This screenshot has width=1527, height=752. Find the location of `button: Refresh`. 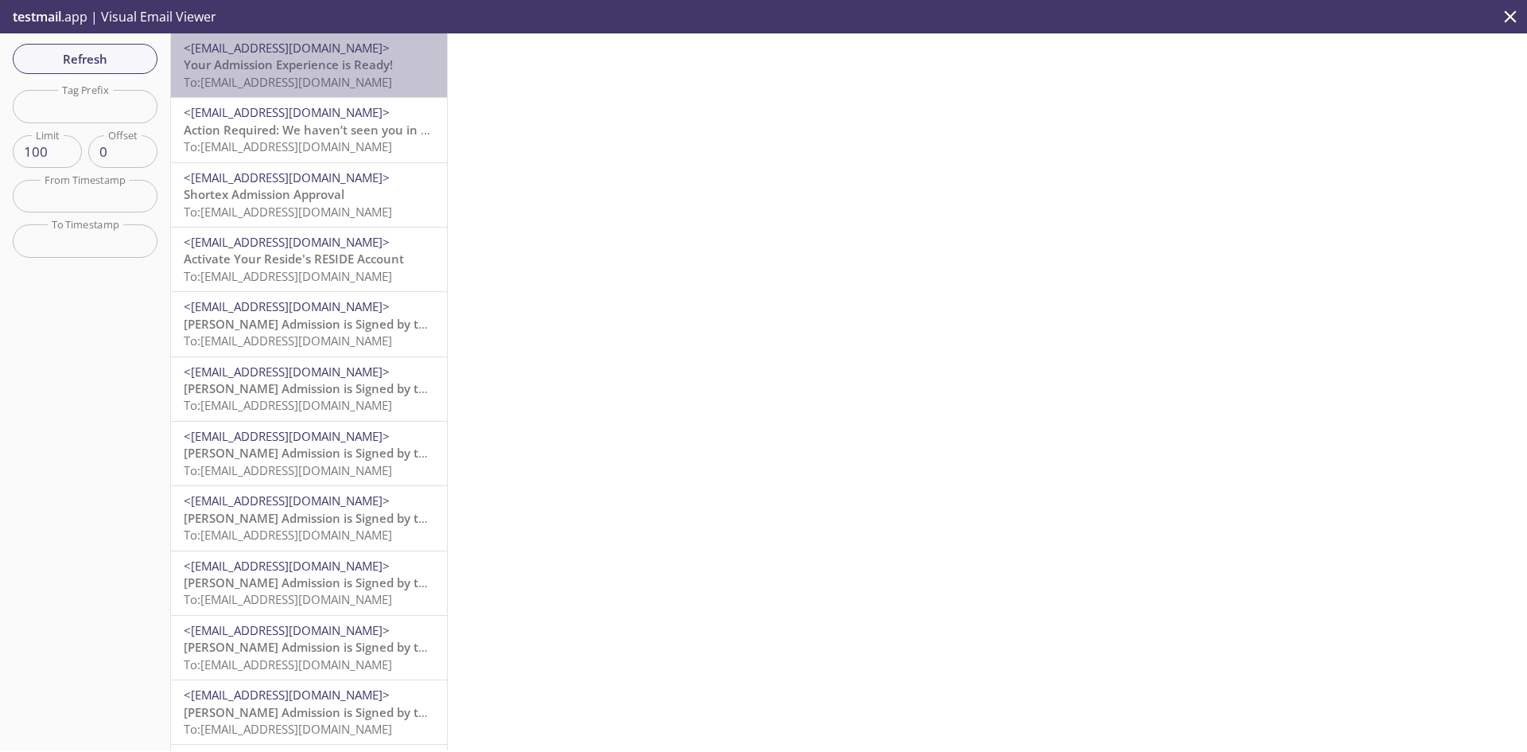

button: Refresh is located at coordinates (85, 59).